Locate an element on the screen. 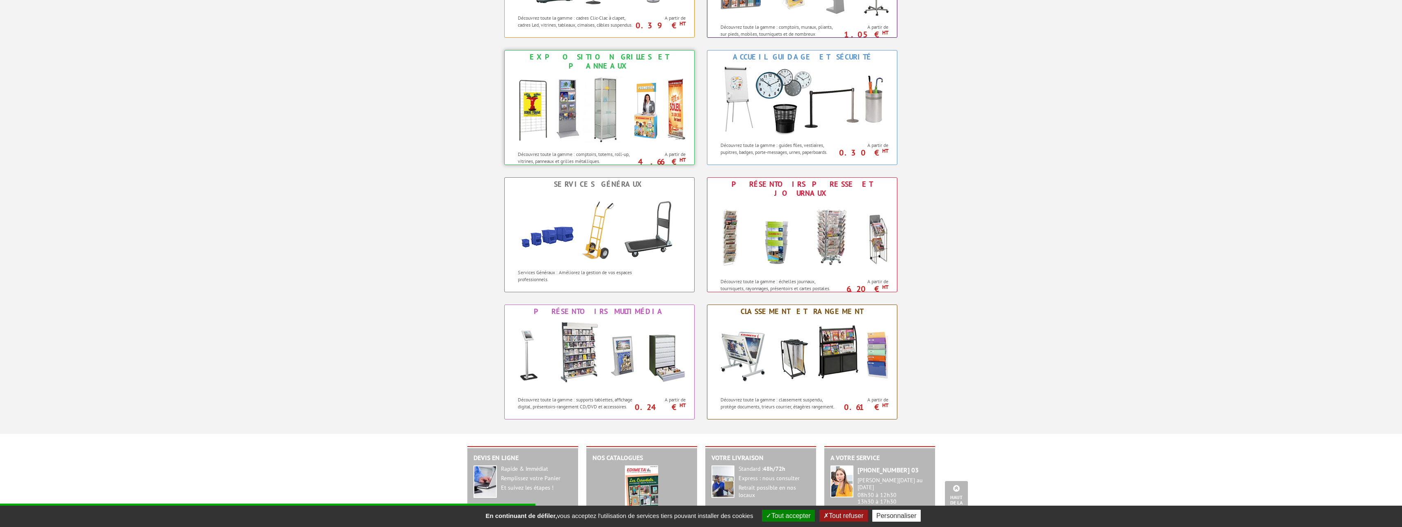  div: 08h30 à 12h30 13h30 à 17h30 is located at coordinates (894, 491).